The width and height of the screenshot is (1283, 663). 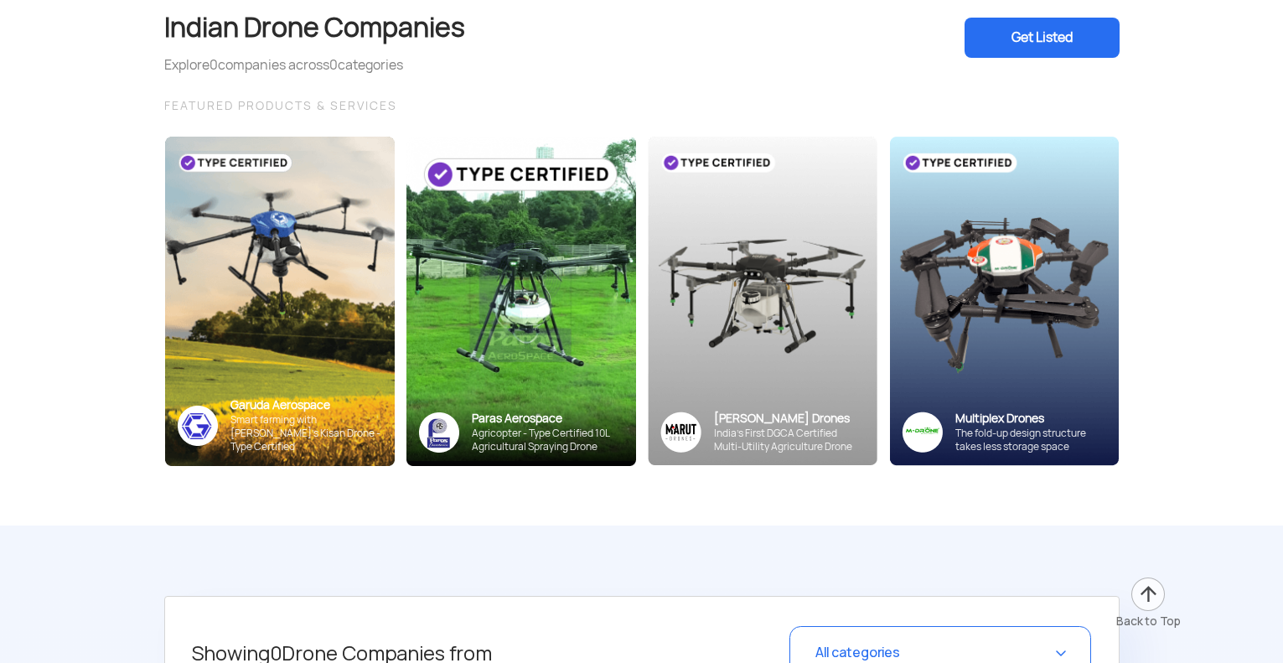 I want to click on div: India’s First DGCA Certified Multi-Utility Agriculture Drone, so click(x=790, y=440).